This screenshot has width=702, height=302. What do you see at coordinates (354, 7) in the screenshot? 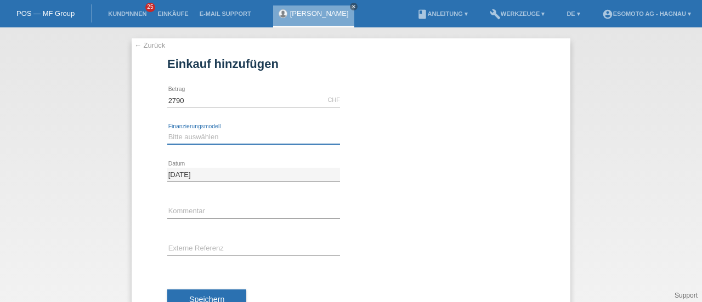
I see `a: close` at bounding box center [354, 7].